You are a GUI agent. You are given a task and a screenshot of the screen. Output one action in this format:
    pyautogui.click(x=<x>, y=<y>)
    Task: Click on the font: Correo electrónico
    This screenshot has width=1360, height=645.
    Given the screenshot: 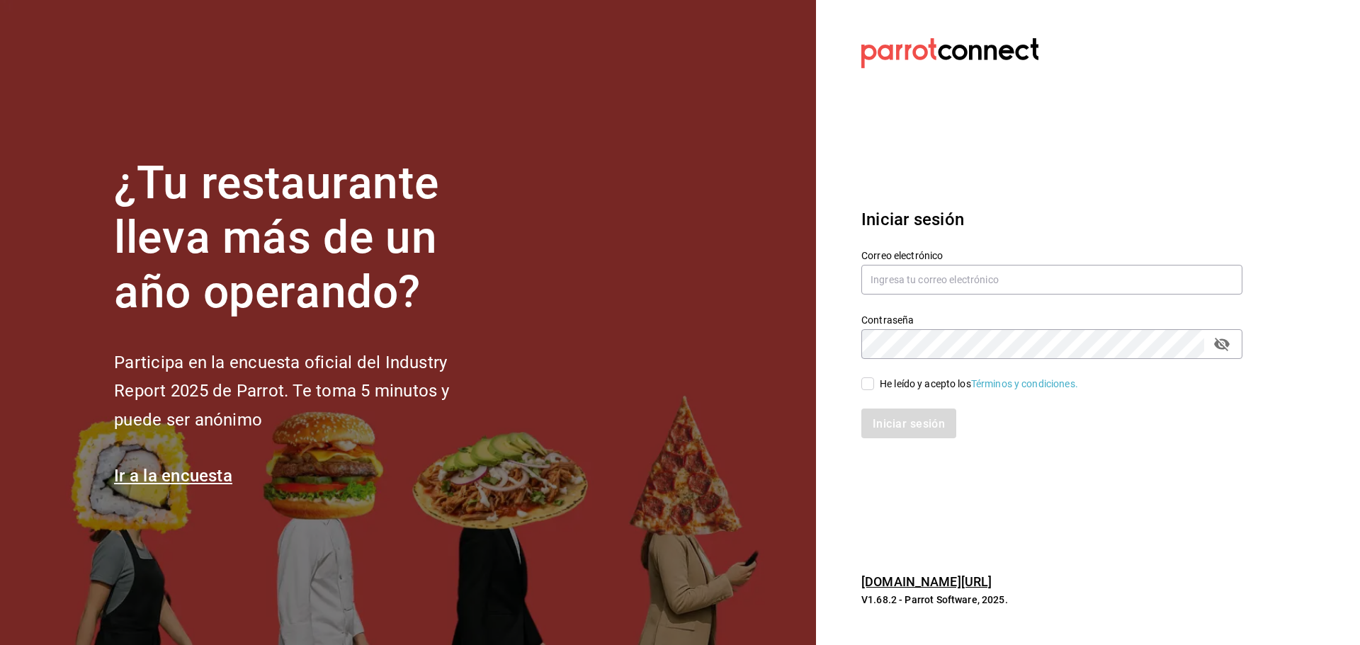 What is the action you would take?
    pyautogui.click(x=902, y=256)
    